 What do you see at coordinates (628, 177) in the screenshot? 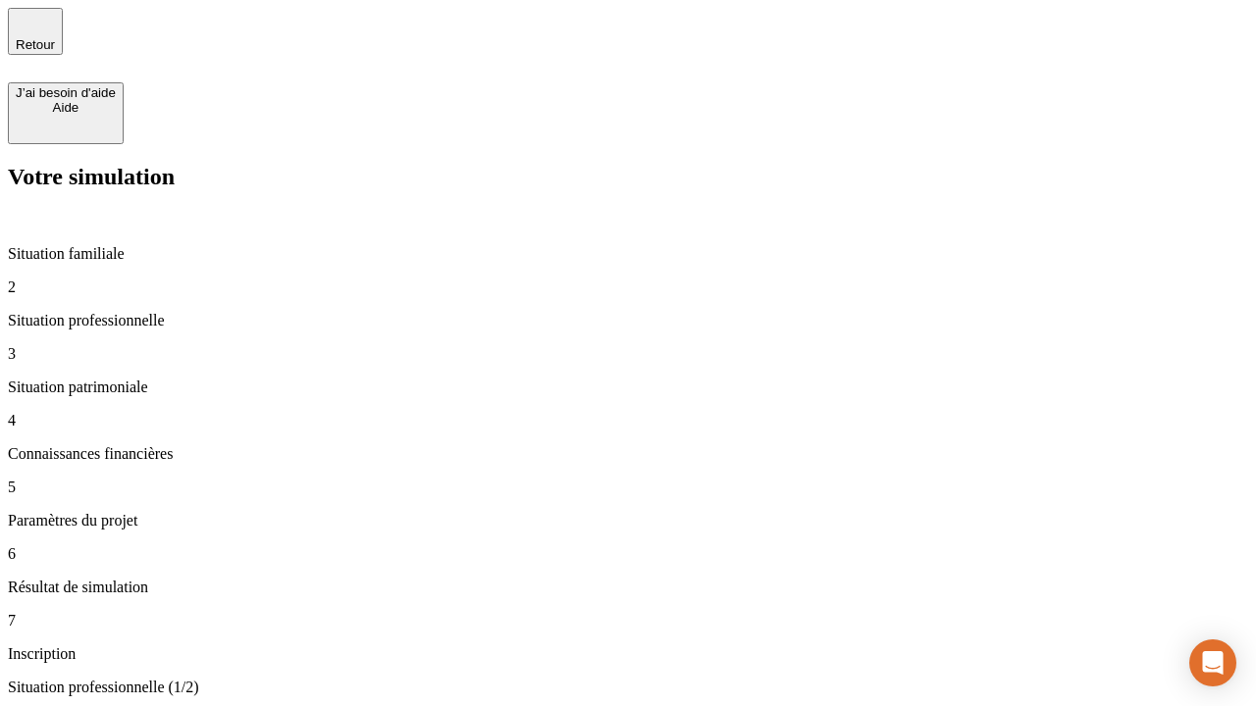
I see `h2: Votre simulation` at bounding box center [628, 177].